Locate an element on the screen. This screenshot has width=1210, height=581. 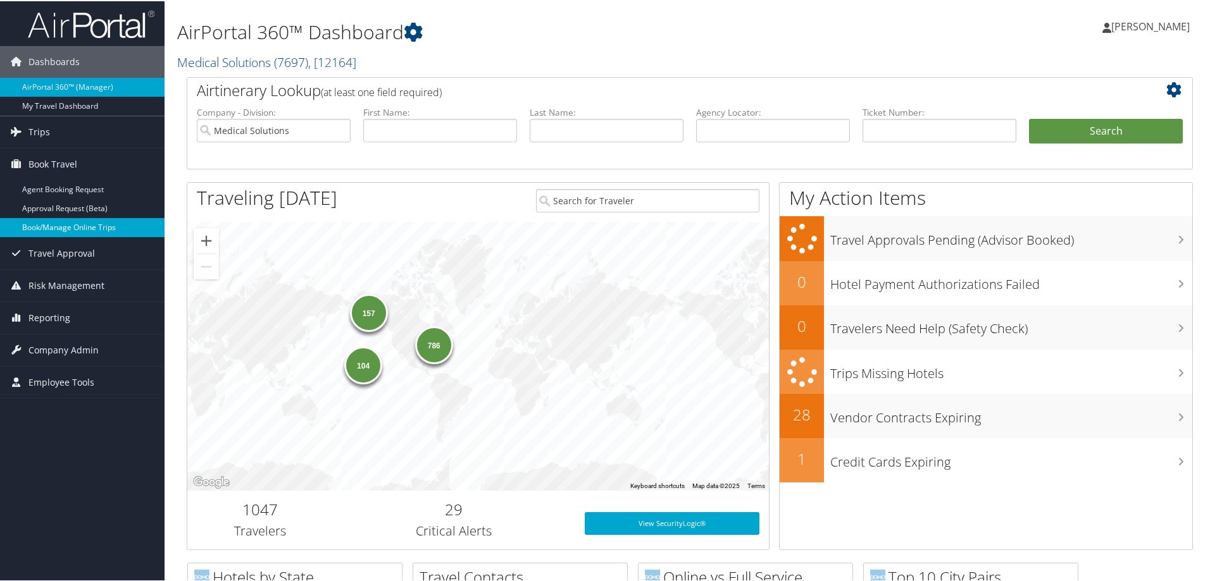
label: Company - Division: is located at coordinates (273, 111).